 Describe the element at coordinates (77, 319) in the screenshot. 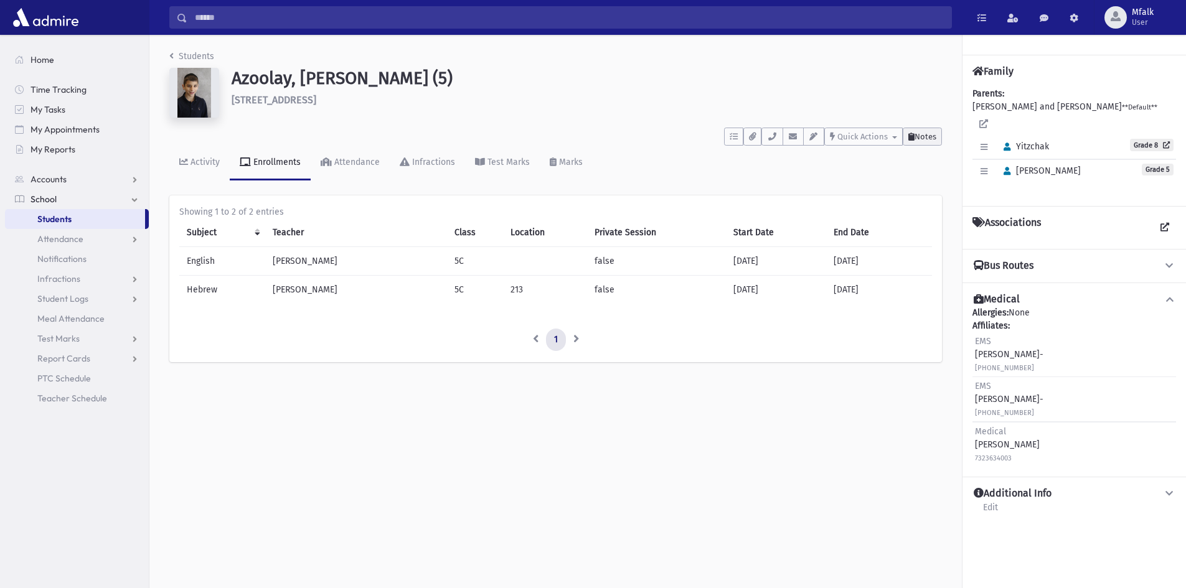

I see `a: Meal Attendance` at that location.